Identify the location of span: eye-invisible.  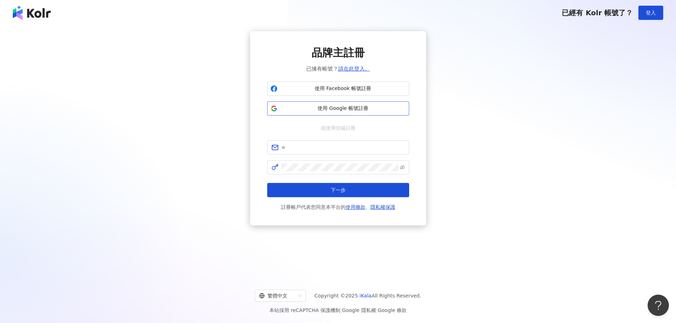
(403, 168).